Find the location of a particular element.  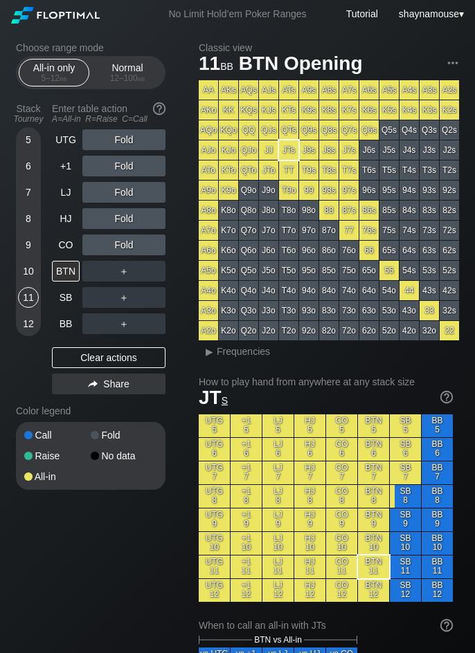

div: UTG 9 is located at coordinates (214, 520).